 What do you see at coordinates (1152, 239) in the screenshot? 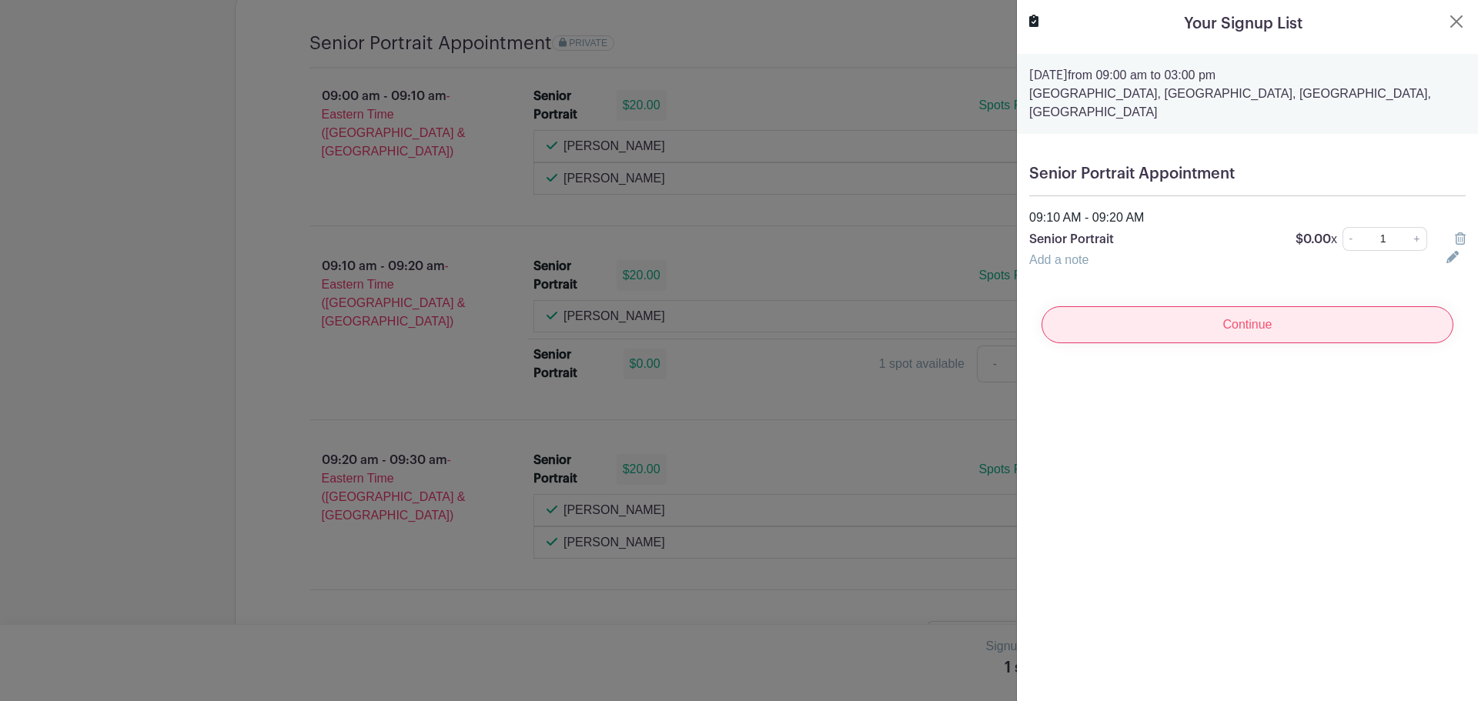
I see `p: Senior Portrait` at bounding box center [1152, 239].